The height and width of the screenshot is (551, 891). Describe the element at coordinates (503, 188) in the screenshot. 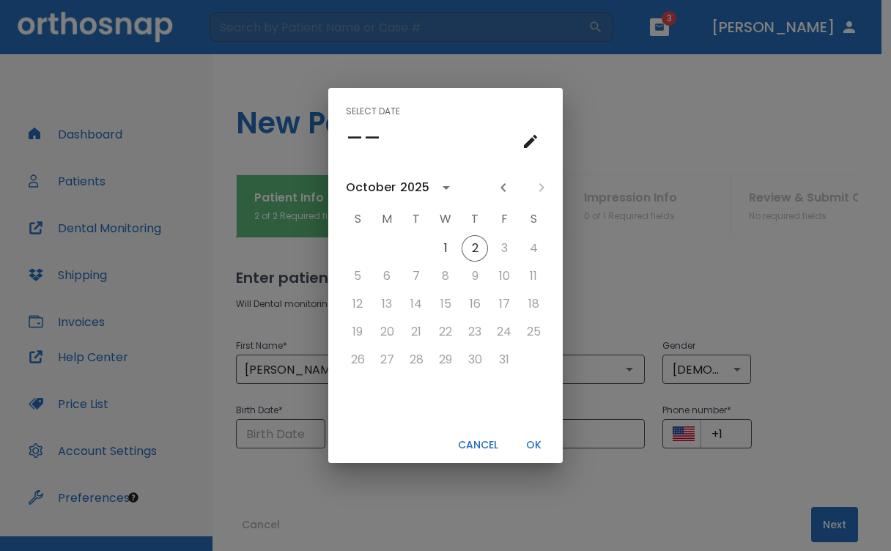

I see `button: Previous month` at that location.